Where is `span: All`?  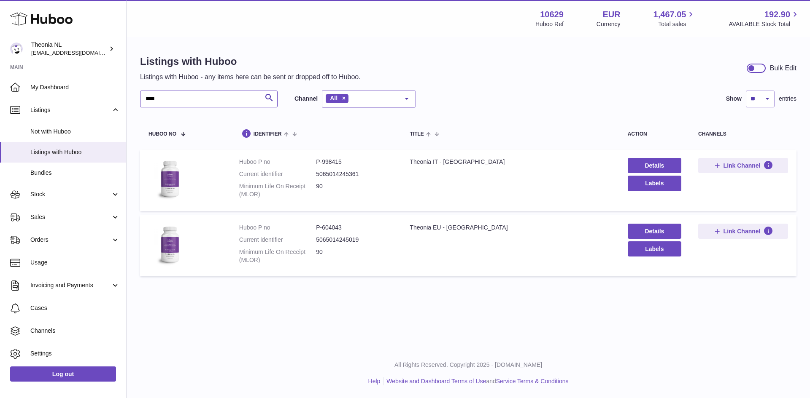 span: All is located at coordinates (334, 98).